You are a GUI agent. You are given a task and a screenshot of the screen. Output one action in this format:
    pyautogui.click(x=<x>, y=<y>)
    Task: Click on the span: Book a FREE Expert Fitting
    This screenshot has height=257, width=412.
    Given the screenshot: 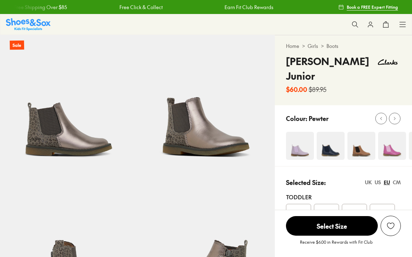 What is the action you would take?
    pyautogui.click(x=373, y=7)
    